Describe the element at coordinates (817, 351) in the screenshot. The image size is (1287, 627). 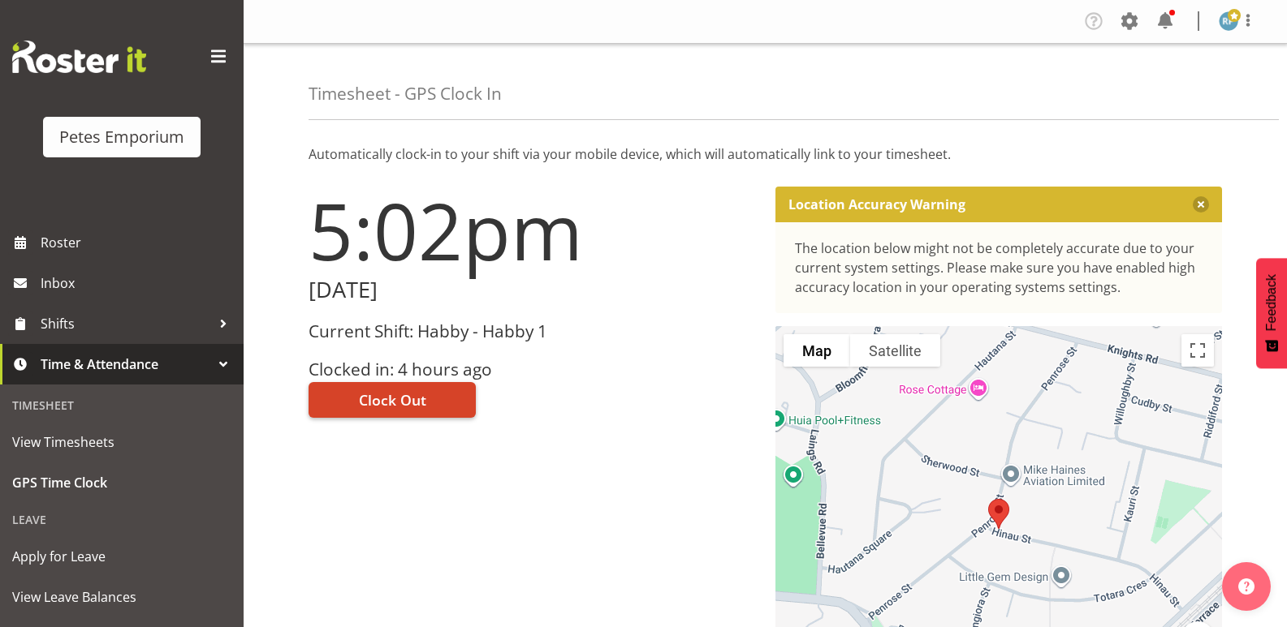
I see `button: Show street map` at that location.